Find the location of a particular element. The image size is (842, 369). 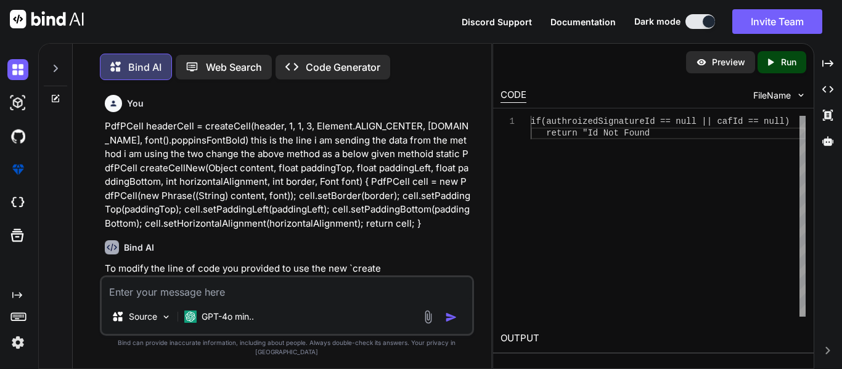

h6: You is located at coordinates (135, 104).